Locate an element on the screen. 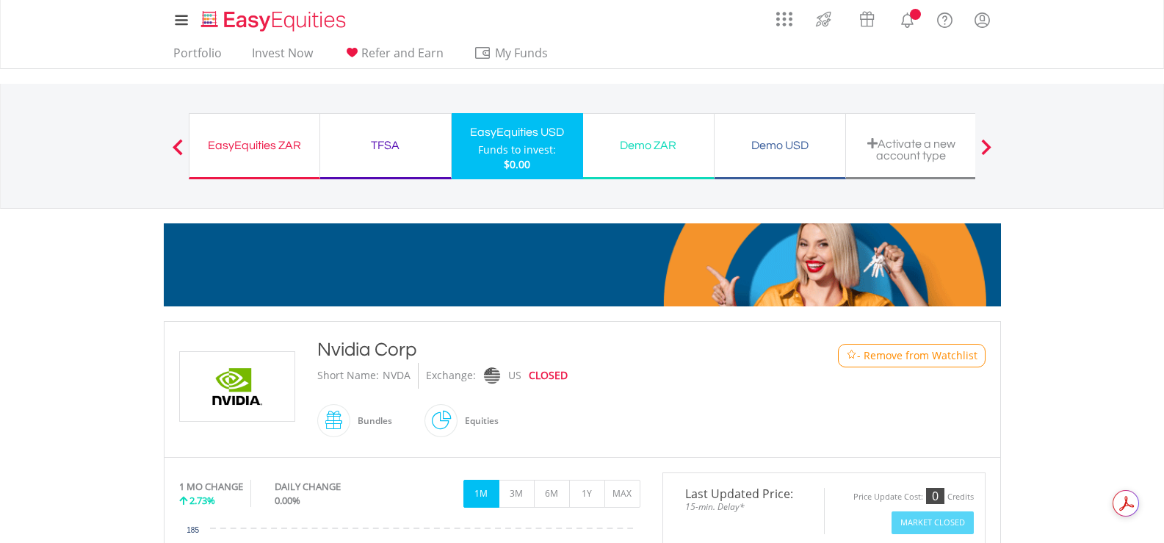  a: Refer and Earn is located at coordinates (393, 57).